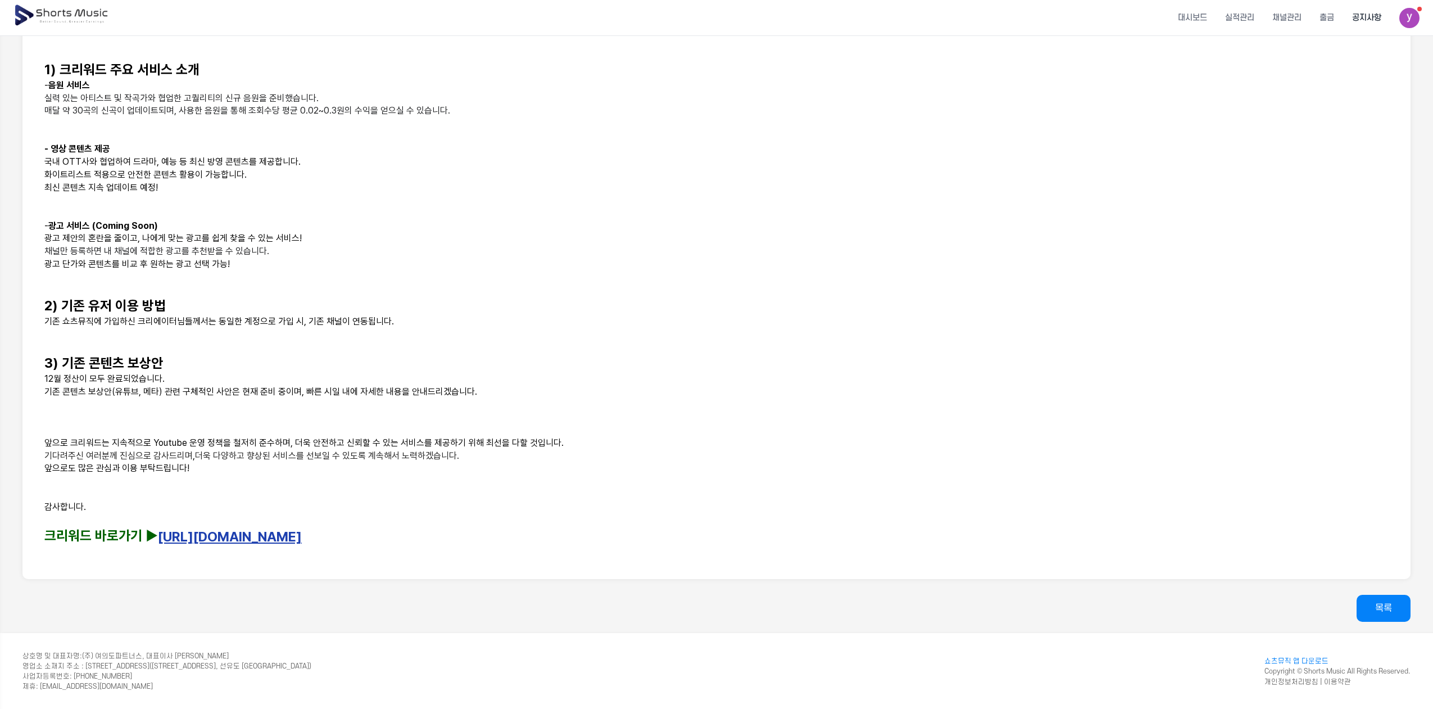  I want to click on span: 영업소 소재지 주소 :, so click(53, 666).